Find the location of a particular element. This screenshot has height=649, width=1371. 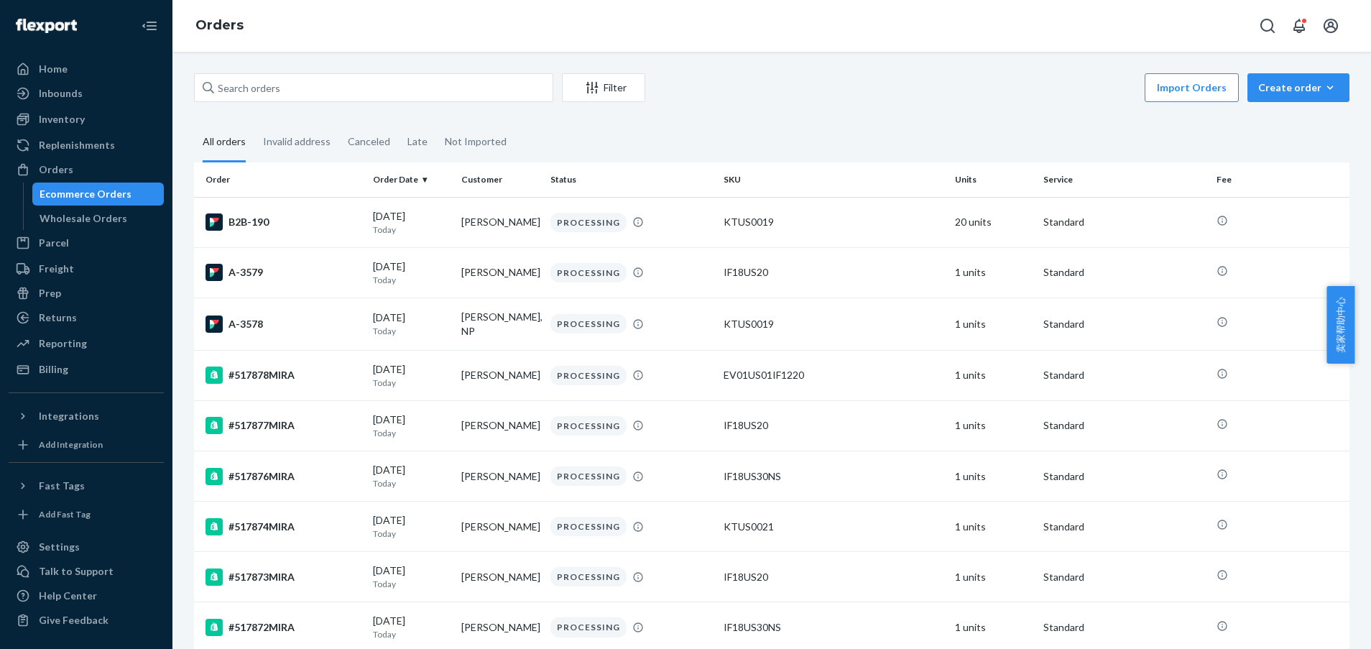

div: Prep is located at coordinates (50, 293).